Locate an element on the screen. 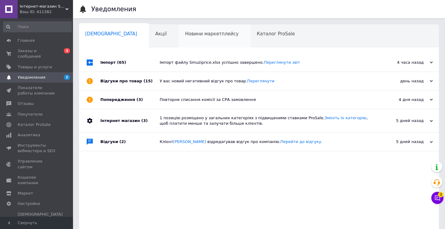 Image resolution: width=445 pixels, height=229 pixels. div: день назад is located at coordinates (403, 81).